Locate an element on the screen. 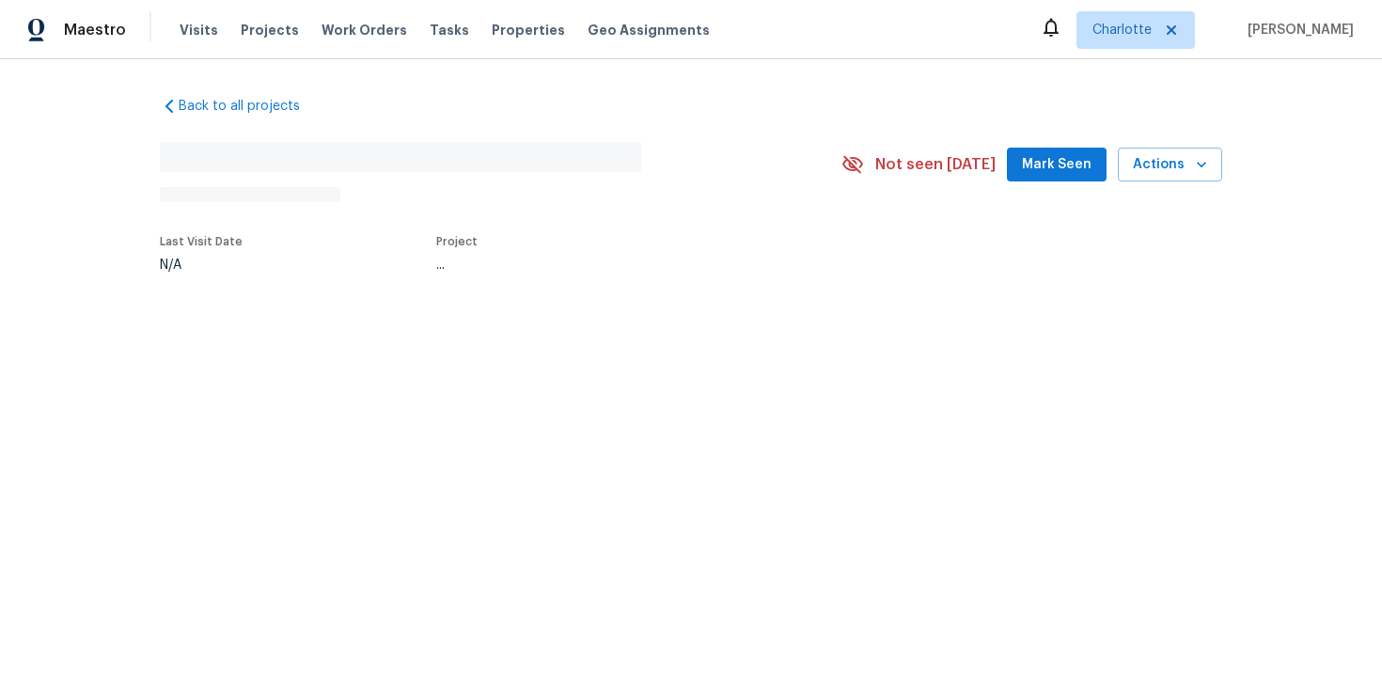 Image resolution: width=1382 pixels, height=676 pixels. div: N/A is located at coordinates (201, 265).